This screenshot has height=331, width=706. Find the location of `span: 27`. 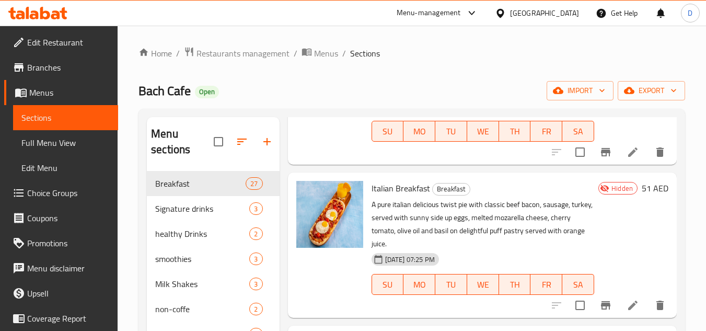

span: 27 is located at coordinates (254, 183).